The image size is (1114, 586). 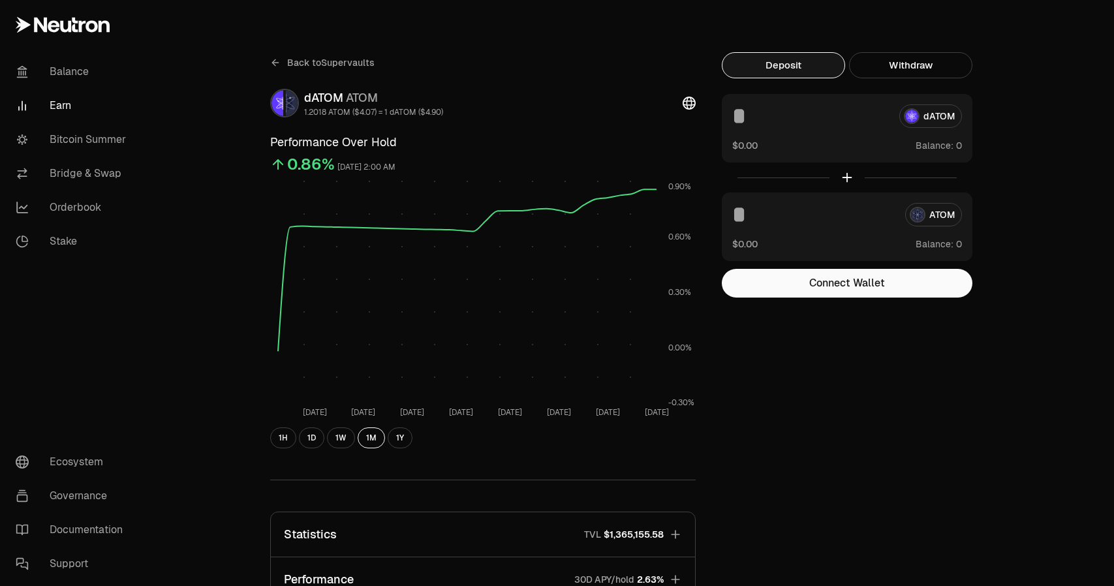 What do you see at coordinates (650, 579) in the screenshot?
I see `span: 2.63%` at bounding box center [650, 579].